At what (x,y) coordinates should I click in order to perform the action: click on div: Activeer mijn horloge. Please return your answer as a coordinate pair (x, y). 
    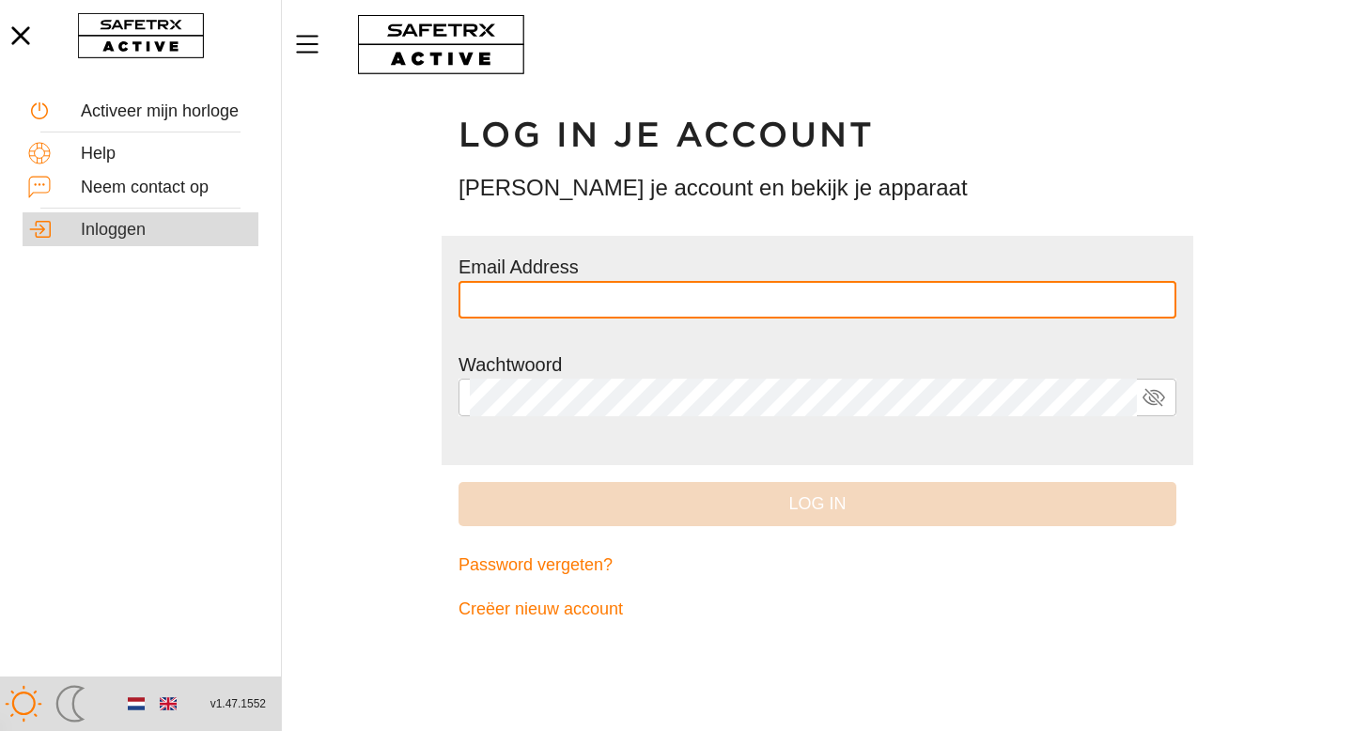
    Looking at the image, I should click on (166, 112).